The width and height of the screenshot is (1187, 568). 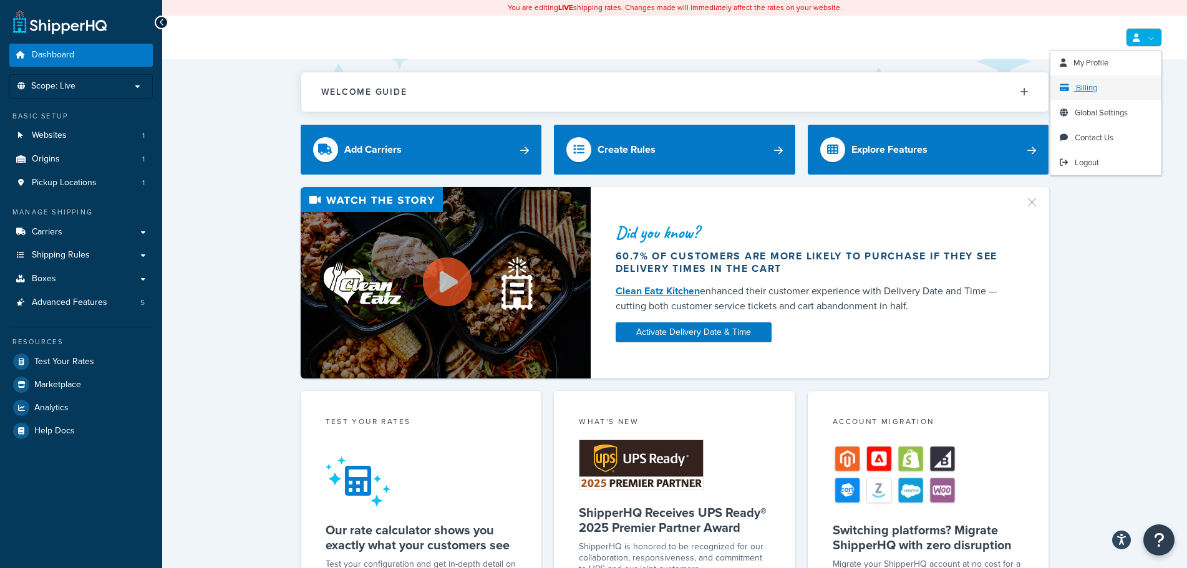 What do you see at coordinates (54, 431) in the screenshot?
I see `span: Help Docs` at bounding box center [54, 431].